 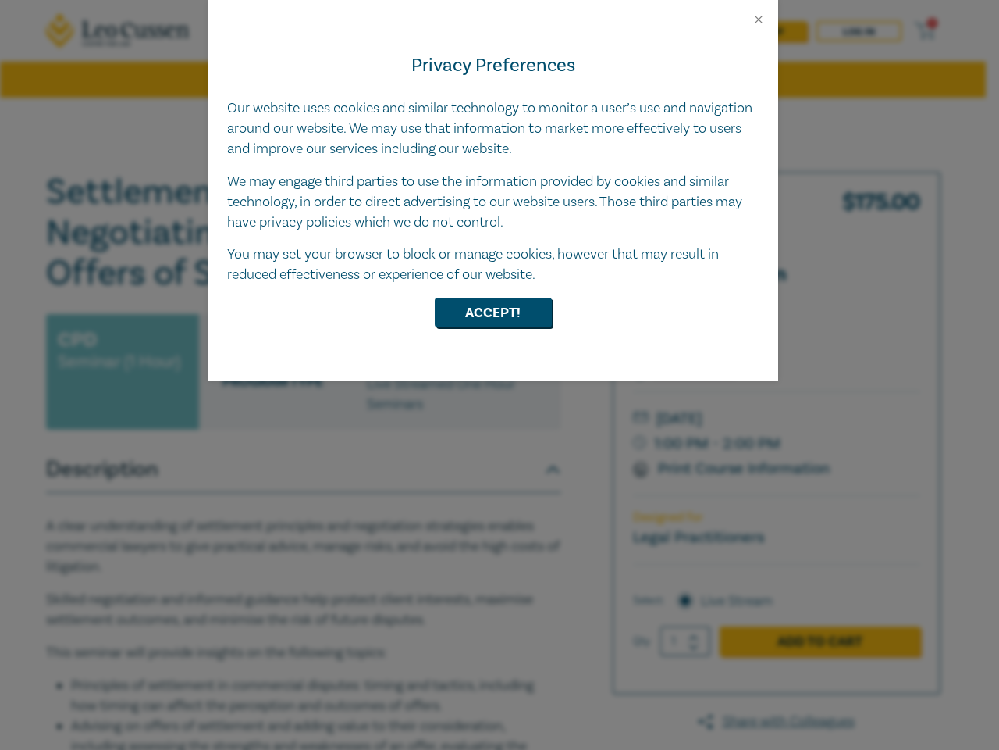 What do you see at coordinates (493, 129) in the screenshot?
I see `p: Our website uses cookies and similar technology to monitor a user’s use and navigation around our...` at bounding box center [493, 129].